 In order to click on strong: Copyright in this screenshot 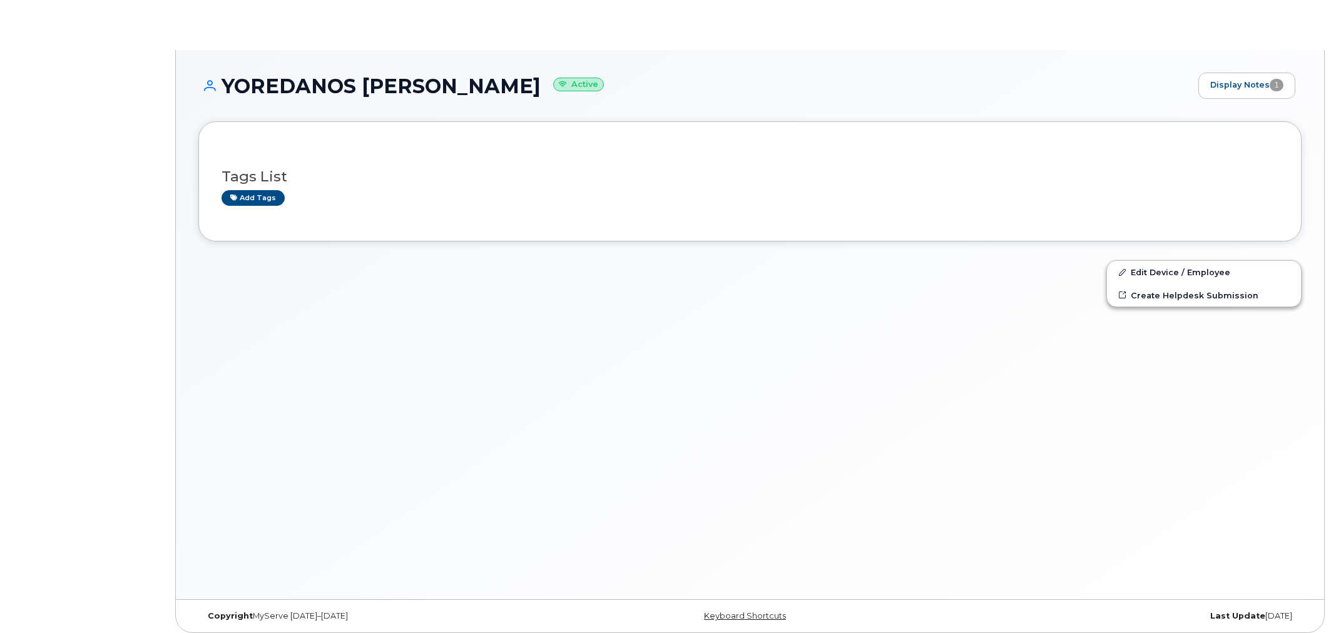, I will do `click(230, 616)`.